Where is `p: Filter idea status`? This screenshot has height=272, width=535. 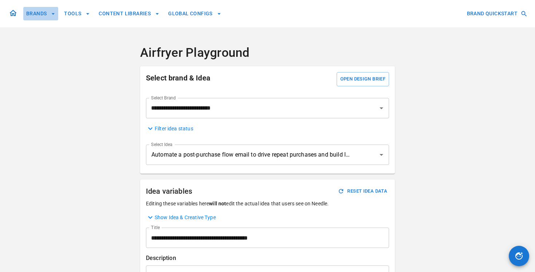 p: Filter idea status is located at coordinates (174, 129).